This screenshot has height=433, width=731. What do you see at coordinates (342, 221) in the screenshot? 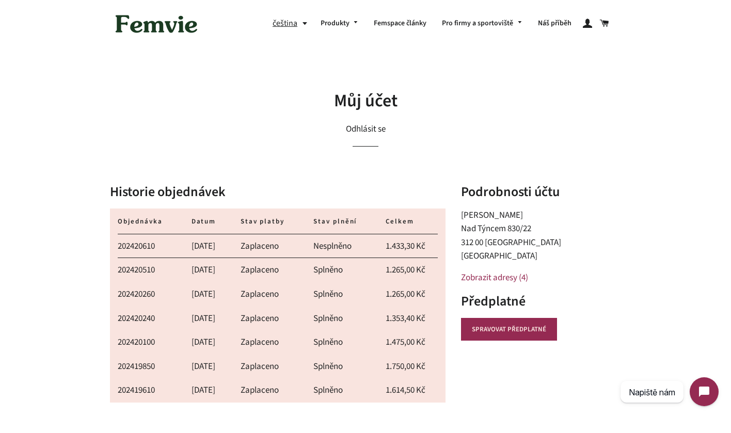
I see `th: Stav plnění` at bounding box center [342, 221].